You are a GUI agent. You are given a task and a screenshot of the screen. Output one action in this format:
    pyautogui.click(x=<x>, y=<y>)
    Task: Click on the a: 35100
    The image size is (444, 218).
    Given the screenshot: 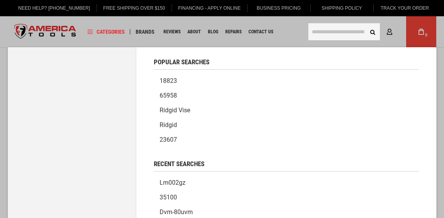 What is the action you would take?
    pyautogui.click(x=287, y=197)
    